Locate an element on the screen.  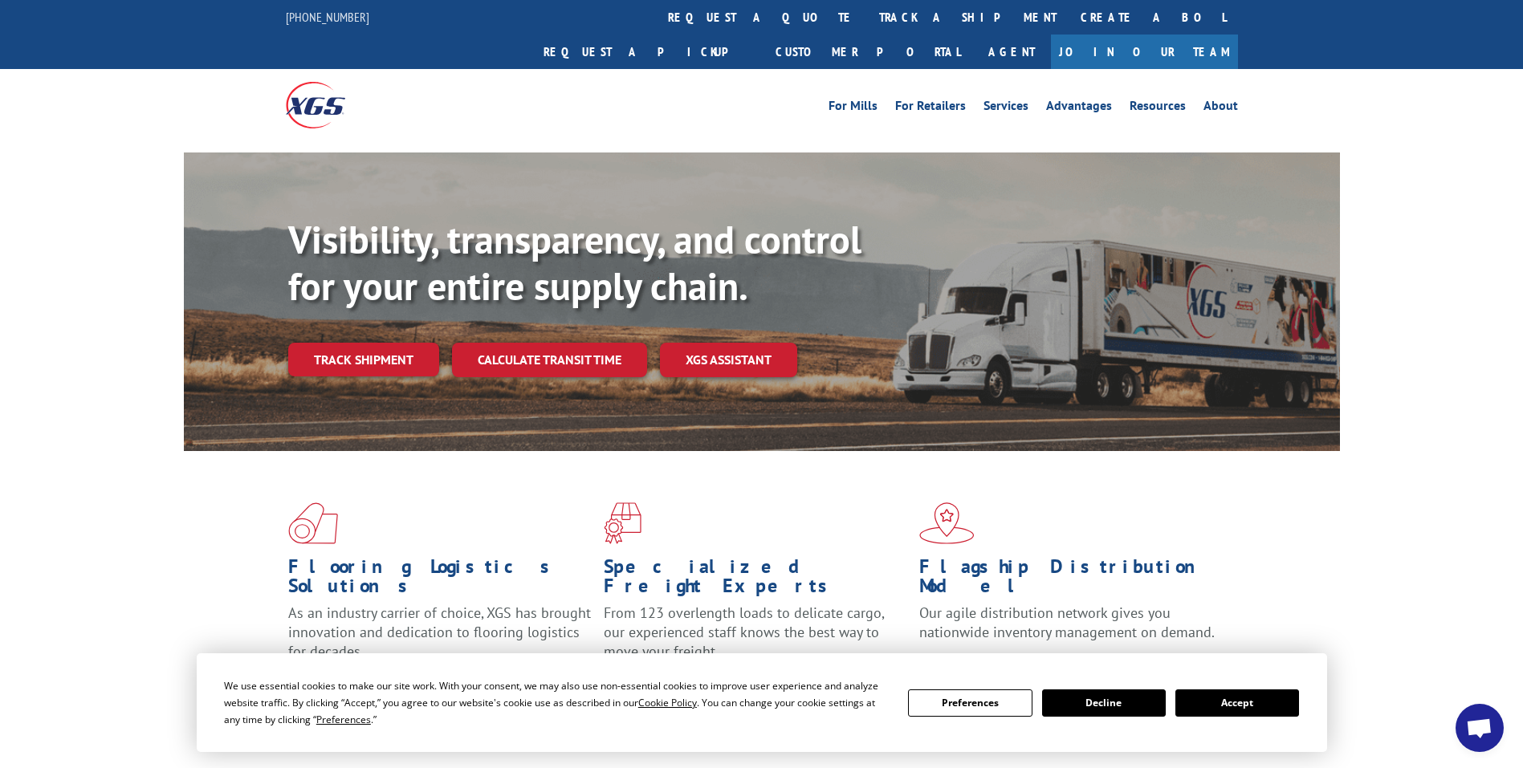
h1: Specialized Freight Experts is located at coordinates (755, 580).